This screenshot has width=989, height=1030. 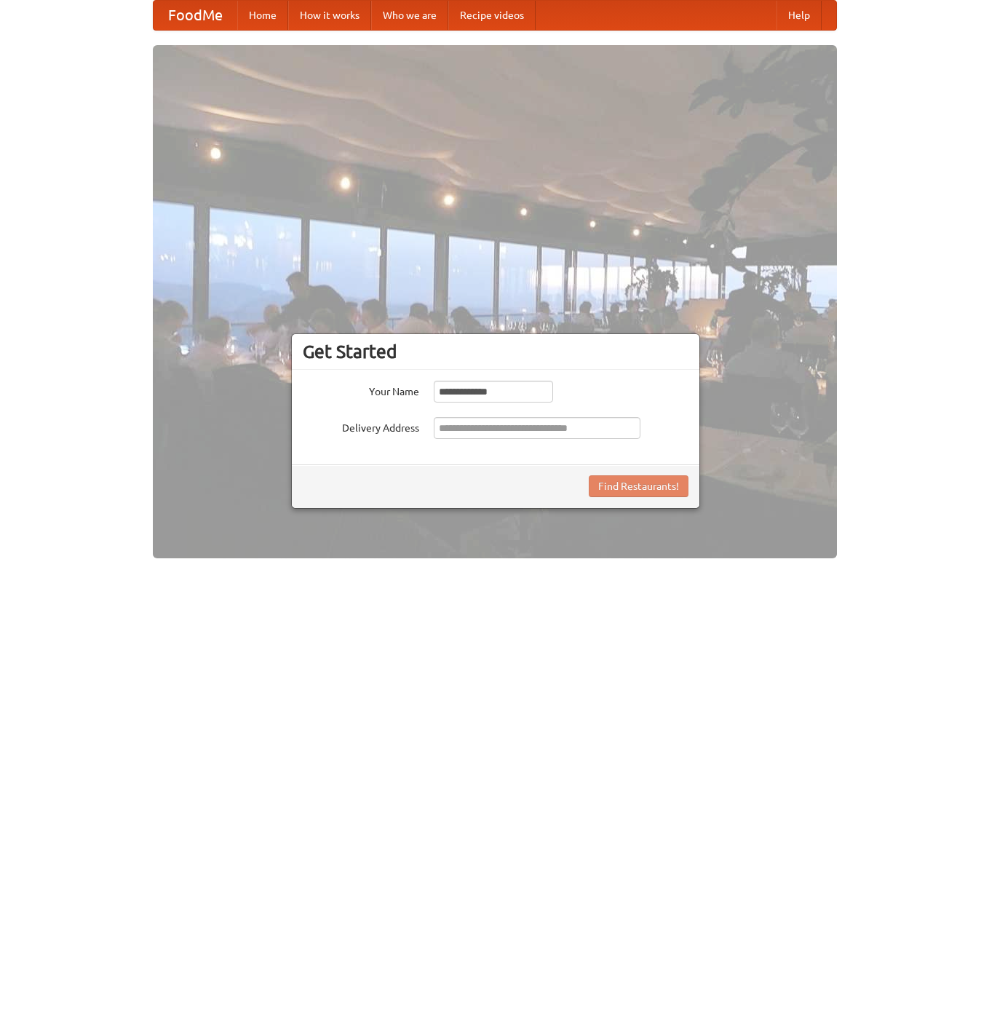 What do you see at coordinates (410, 15) in the screenshot?
I see `a: Who we are` at bounding box center [410, 15].